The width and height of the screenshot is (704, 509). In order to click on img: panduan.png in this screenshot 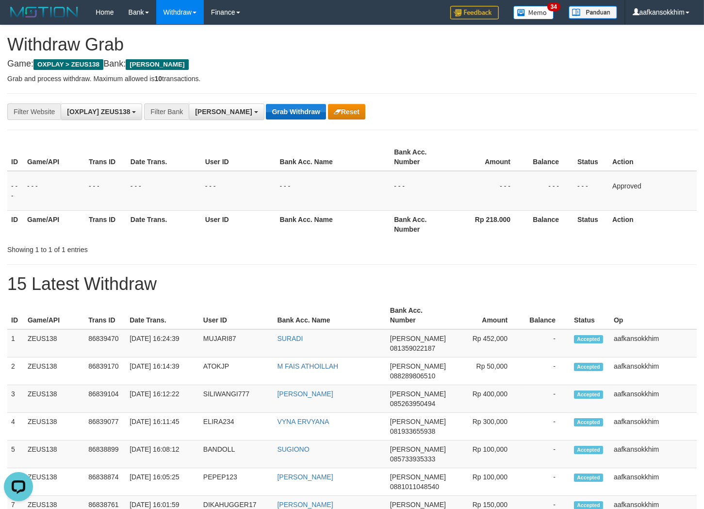, I will do `click(593, 12)`.